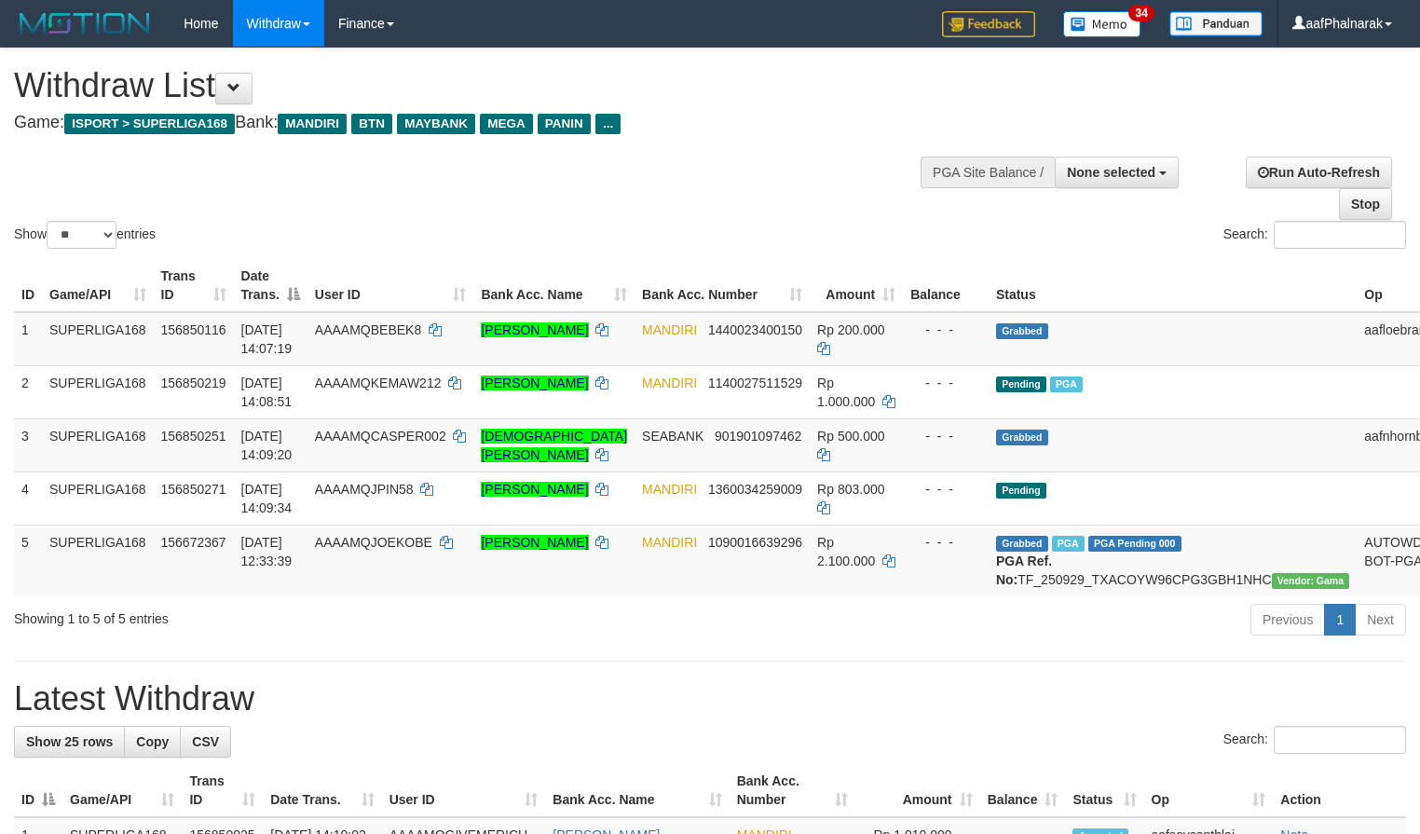 This screenshot has width=1420, height=834. What do you see at coordinates (81, 235) in the screenshot?
I see `select: Showentries` at bounding box center [81, 235].